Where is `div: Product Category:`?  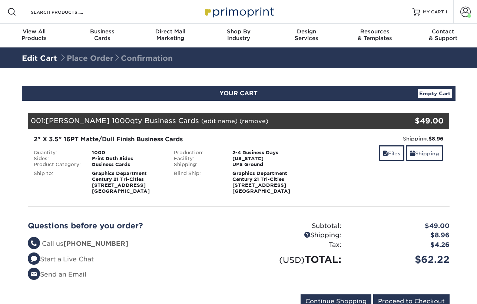 div: Product Category: is located at coordinates (57, 164).